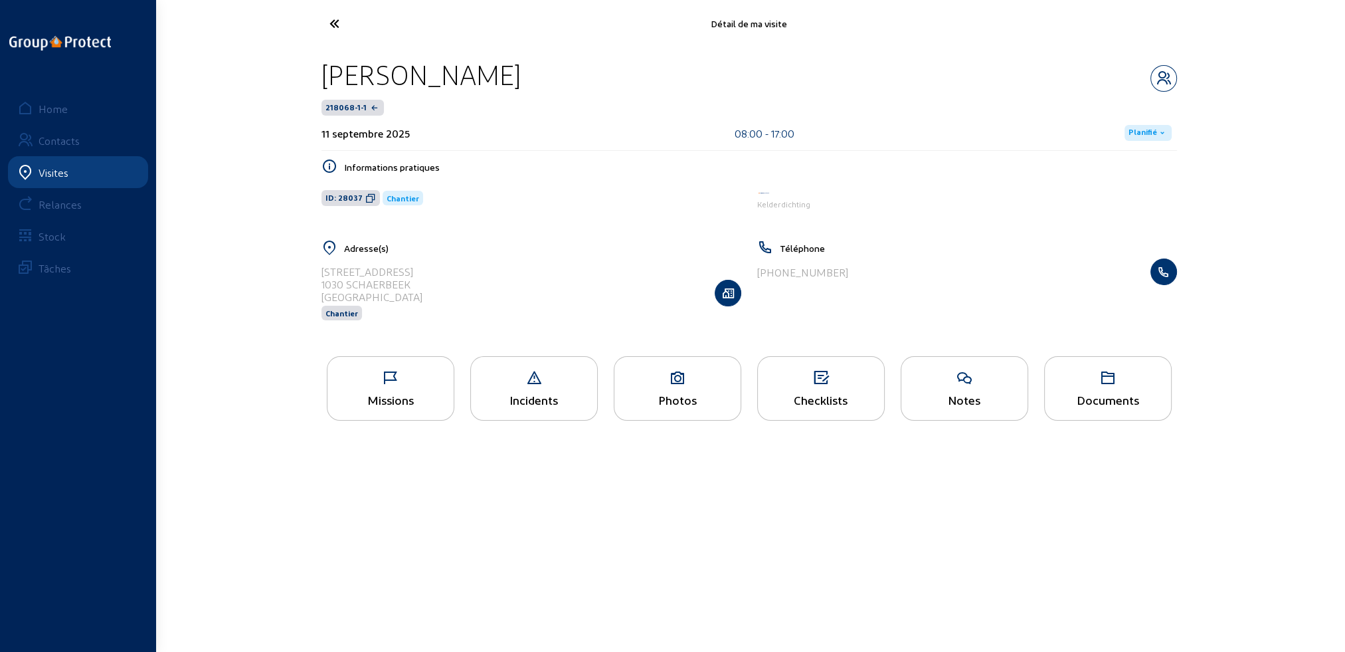  I want to click on h5: Informations pratiques, so click(761, 167).